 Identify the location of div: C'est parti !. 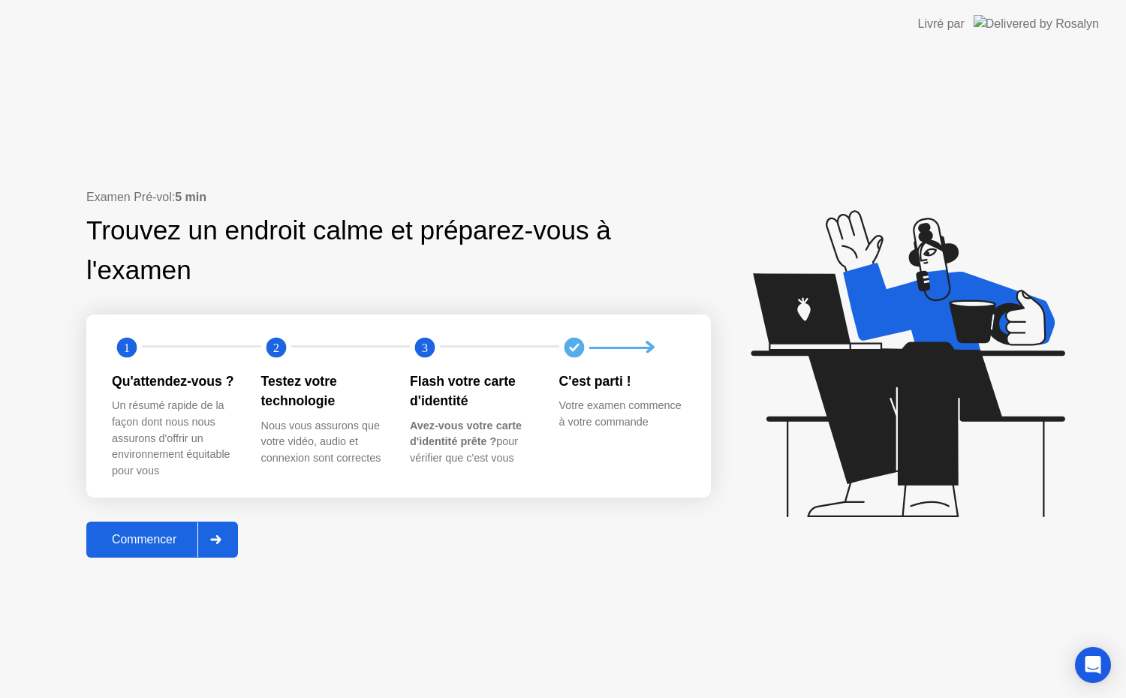
(622, 381).